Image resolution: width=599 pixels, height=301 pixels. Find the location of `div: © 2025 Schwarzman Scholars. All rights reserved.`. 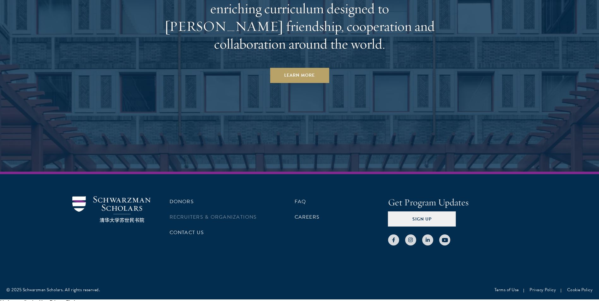

div: © 2025 Schwarzman Scholars. All rights reserved. is located at coordinates (53, 290).